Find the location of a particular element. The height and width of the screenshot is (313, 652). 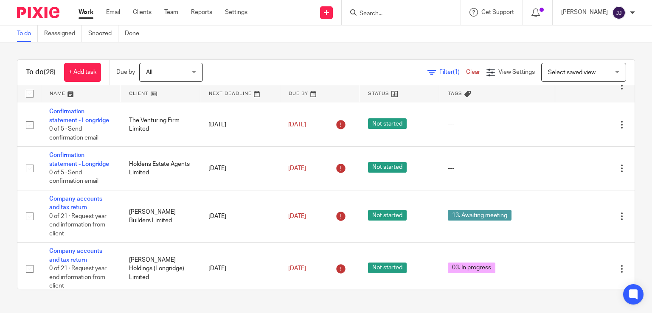

input: Search is located at coordinates (397, 14).